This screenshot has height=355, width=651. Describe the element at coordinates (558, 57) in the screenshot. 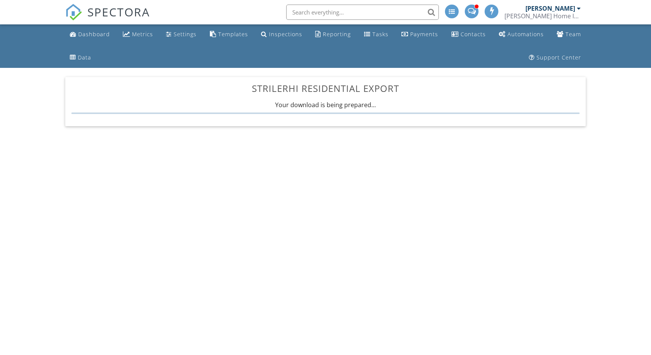

I see `div: Support Center` at that location.